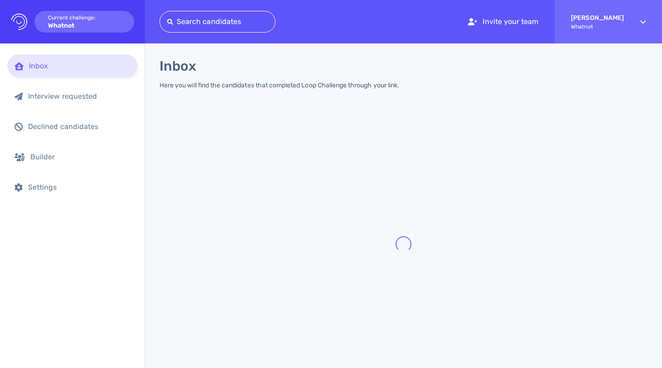 This screenshot has height=368, width=662. Describe the element at coordinates (79, 66) in the screenshot. I see `div: Inbox` at that location.